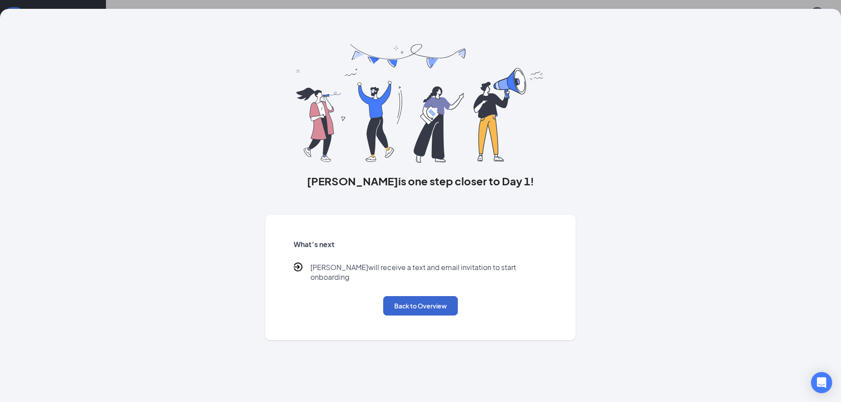 This screenshot has height=402, width=841. Describe the element at coordinates (420, 306) in the screenshot. I see `button: Back to Overview` at that location.